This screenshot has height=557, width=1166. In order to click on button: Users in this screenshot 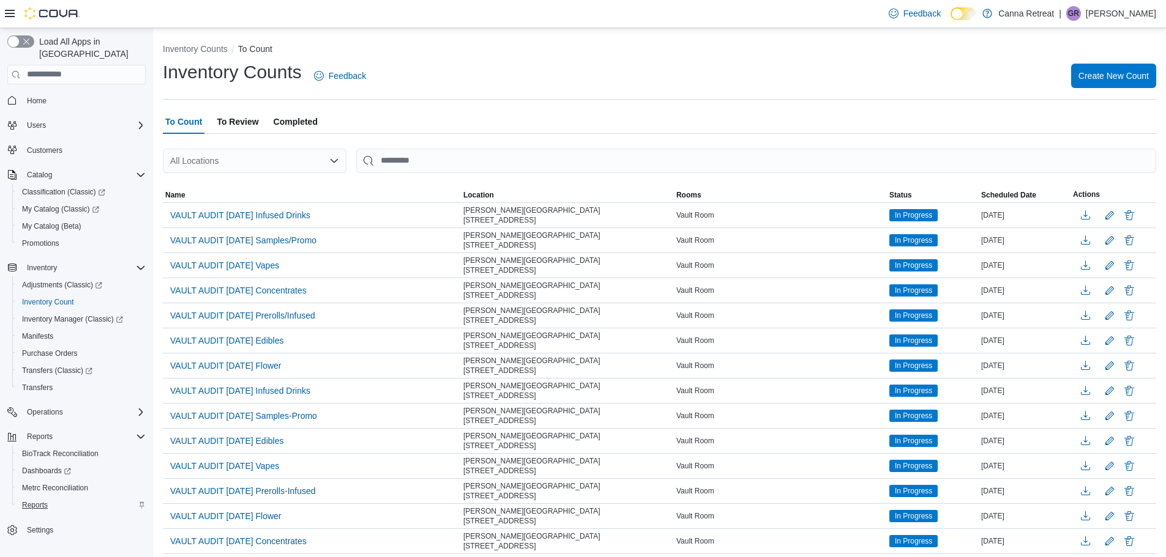, I will do `click(36, 125)`.